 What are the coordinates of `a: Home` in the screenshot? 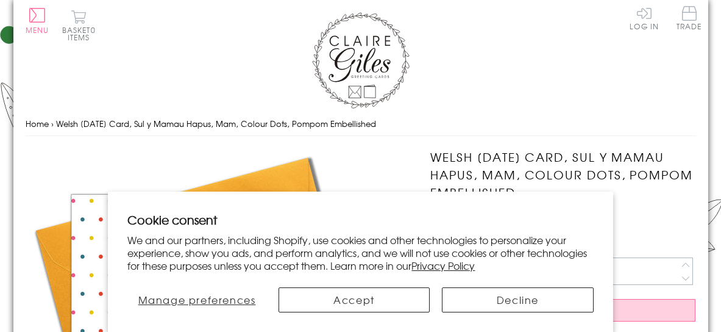 It's located at (37, 123).